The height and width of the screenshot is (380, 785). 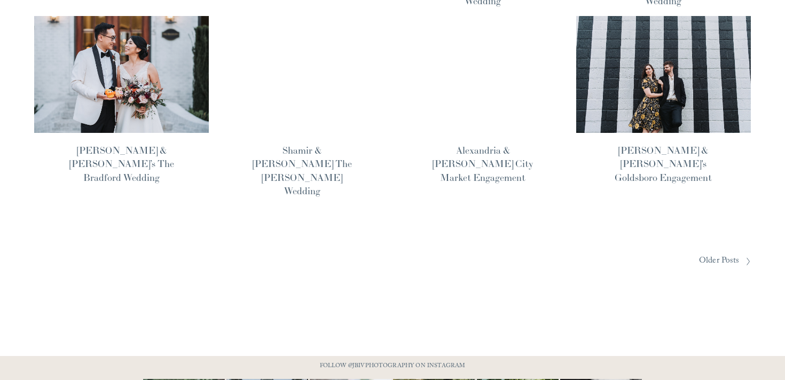 I want to click on img: Justine &amp; Xinli’s The Bradford Wedding, so click(x=122, y=74).